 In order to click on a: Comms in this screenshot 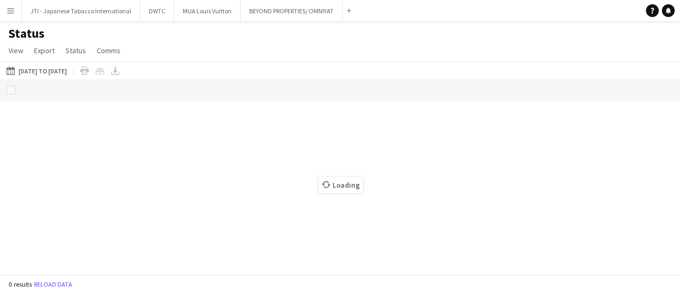, I will do `click(108, 50)`.